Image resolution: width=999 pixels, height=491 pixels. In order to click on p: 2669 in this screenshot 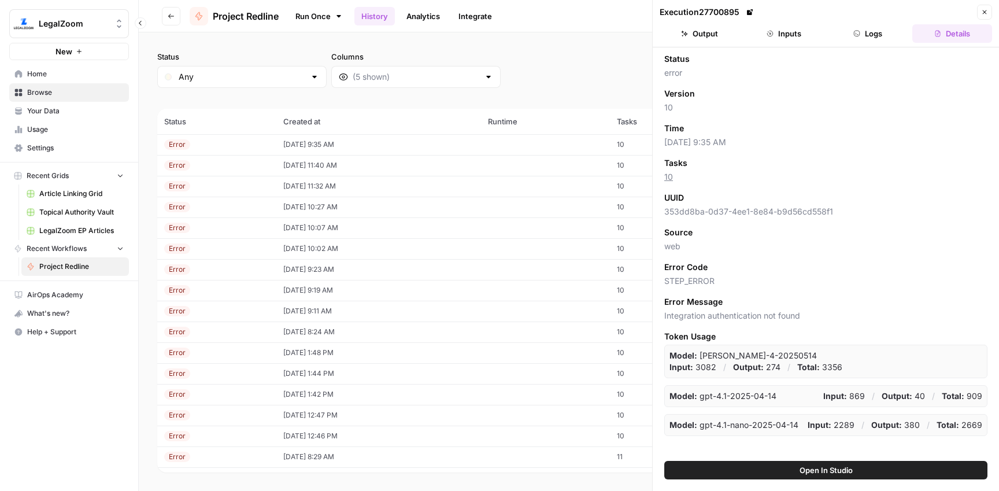, I will do `click(959, 425)`.